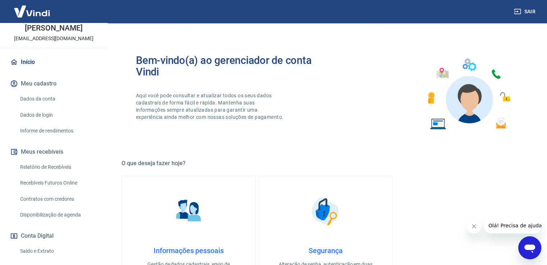 Image resolution: width=547 pixels, height=265 pixels. What do you see at coordinates (32, 8) in the screenshot?
I see `span: Olá! Precisa de ajuda?` at bounding box center [32, 8].